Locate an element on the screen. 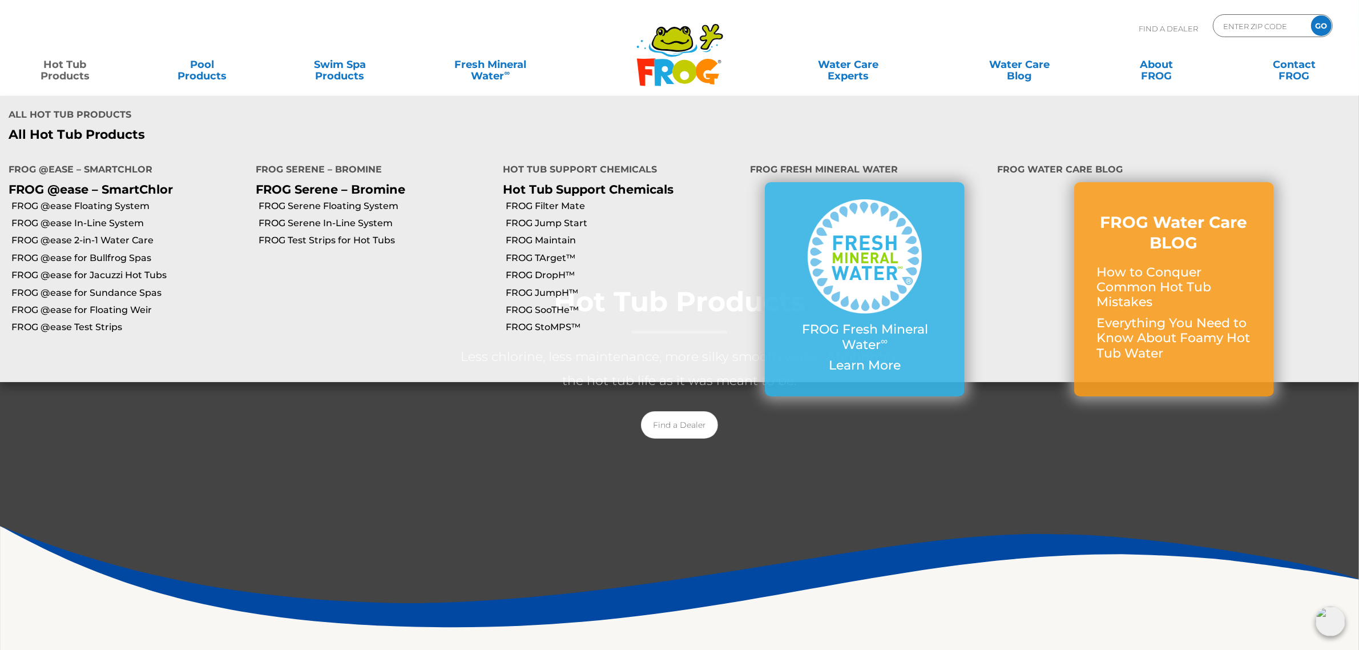  a: AboutFROG is located at coordinates (1157, 65).